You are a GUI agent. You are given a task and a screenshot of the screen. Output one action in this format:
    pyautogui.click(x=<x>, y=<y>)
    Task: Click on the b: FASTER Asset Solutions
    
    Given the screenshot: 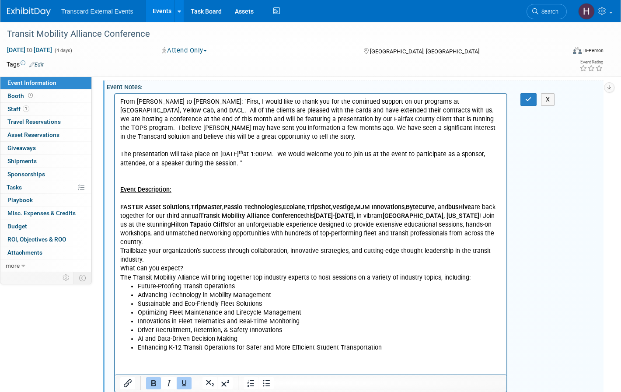 What is the action you would take?
    pyautogui.click(x=40, y=113)
    